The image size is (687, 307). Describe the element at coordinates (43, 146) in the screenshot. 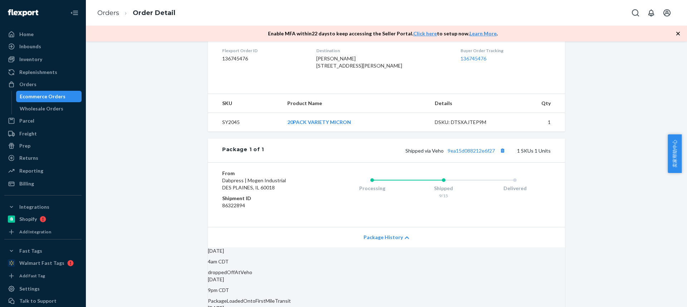

I see `a: Prep` at that location.